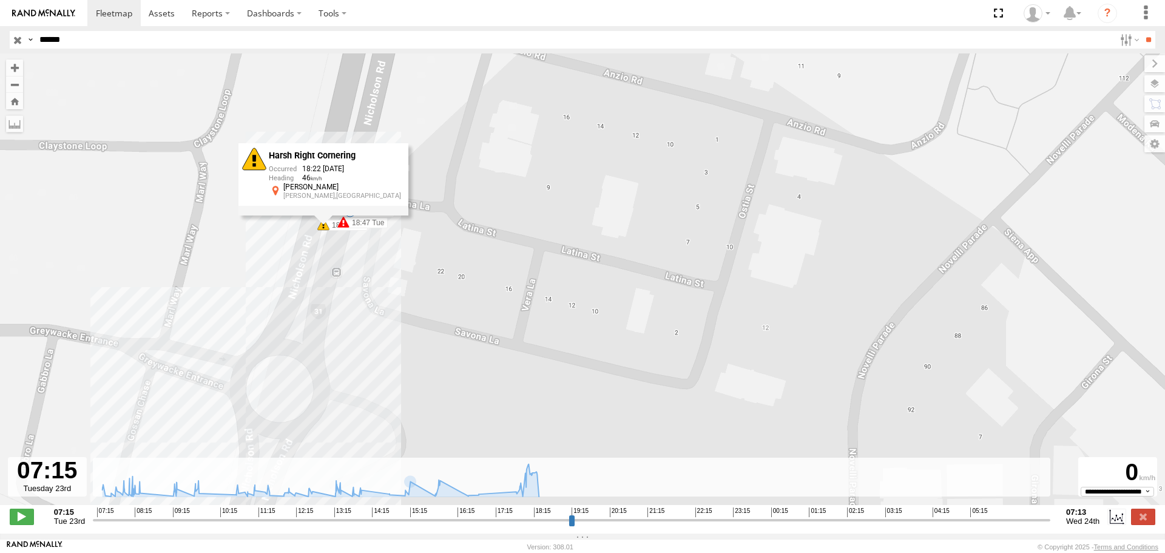 The height and width of the screenshot is (553, 1165). I want to click on div: Version: 308.01, so click(550, 547).